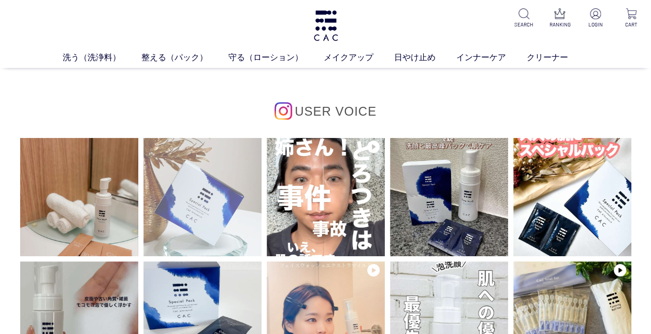 This screenshot has width=651, height=334. Describe the element at coordinates (79, 197) in the screenshot. I see `img: Photo by enchanted0606` at that location.